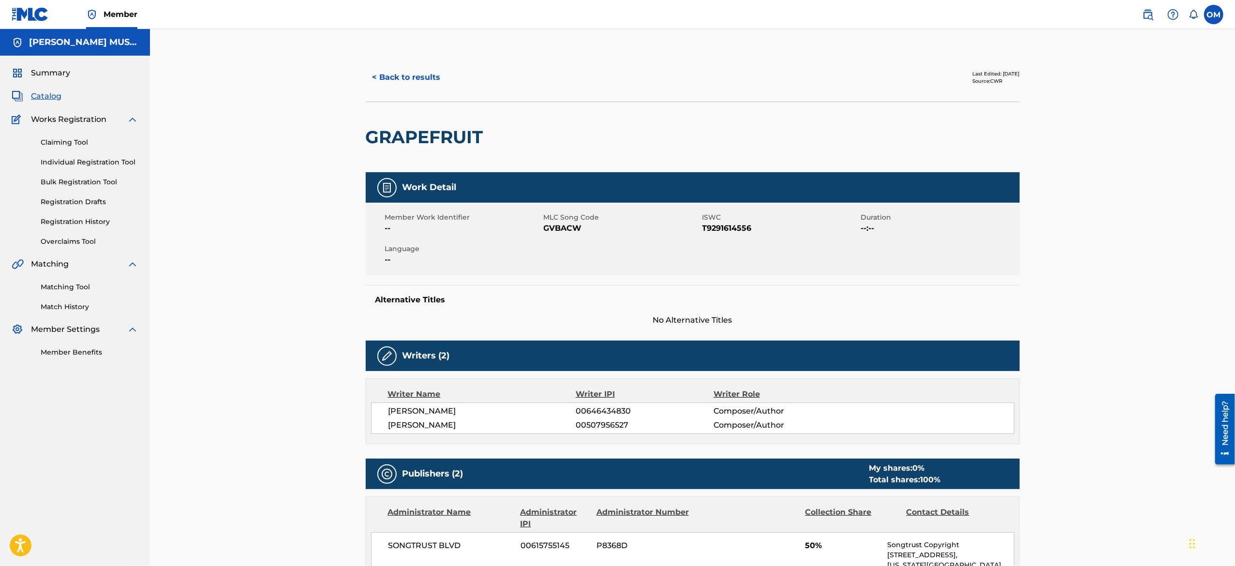 The width and height of the screenshot is (1235, 566). What do you see at coordinates (644, 546) in the screenshot?
I see `span: P8368D` at bounding box center [644, 546].